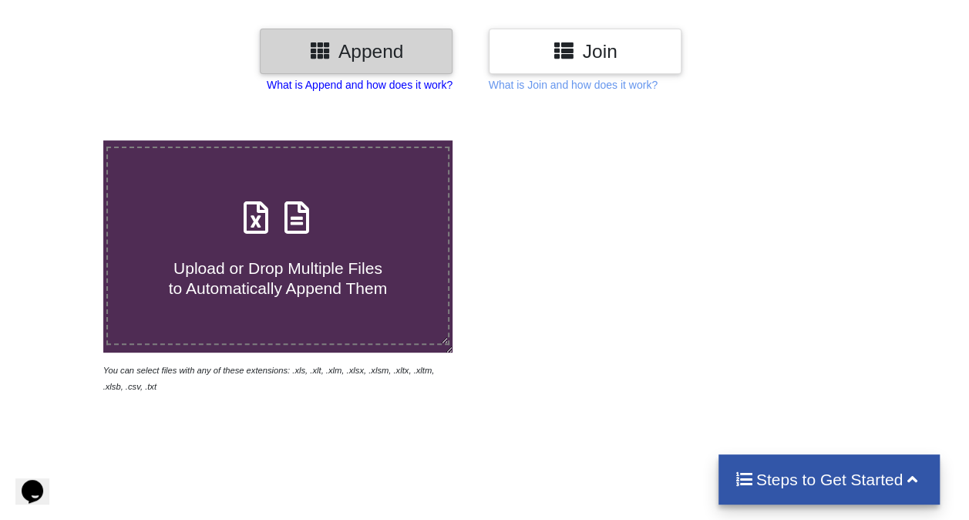  I want to click on span: Upload or Drop Multiple Files to Automatically Append Them, so click(278, 278).